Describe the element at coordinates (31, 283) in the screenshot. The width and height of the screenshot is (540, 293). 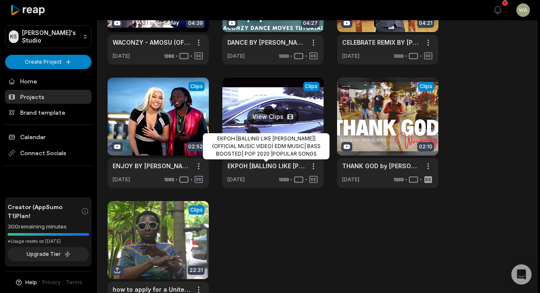
I see `span: Help` at that location.